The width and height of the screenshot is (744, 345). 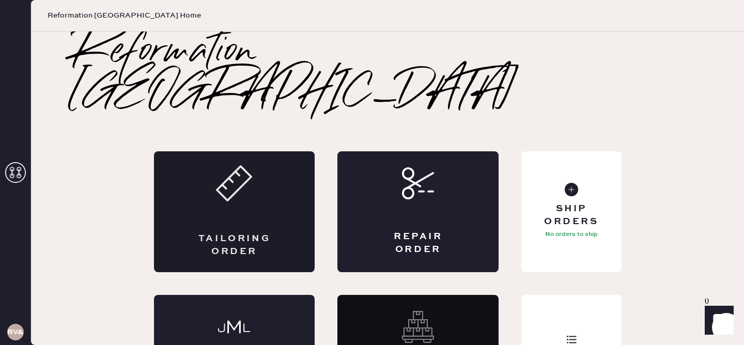 What do you see at coordinates (418, 243) in the screenshot?
I see `div: Repair Order` at bounding box center [418, 243].